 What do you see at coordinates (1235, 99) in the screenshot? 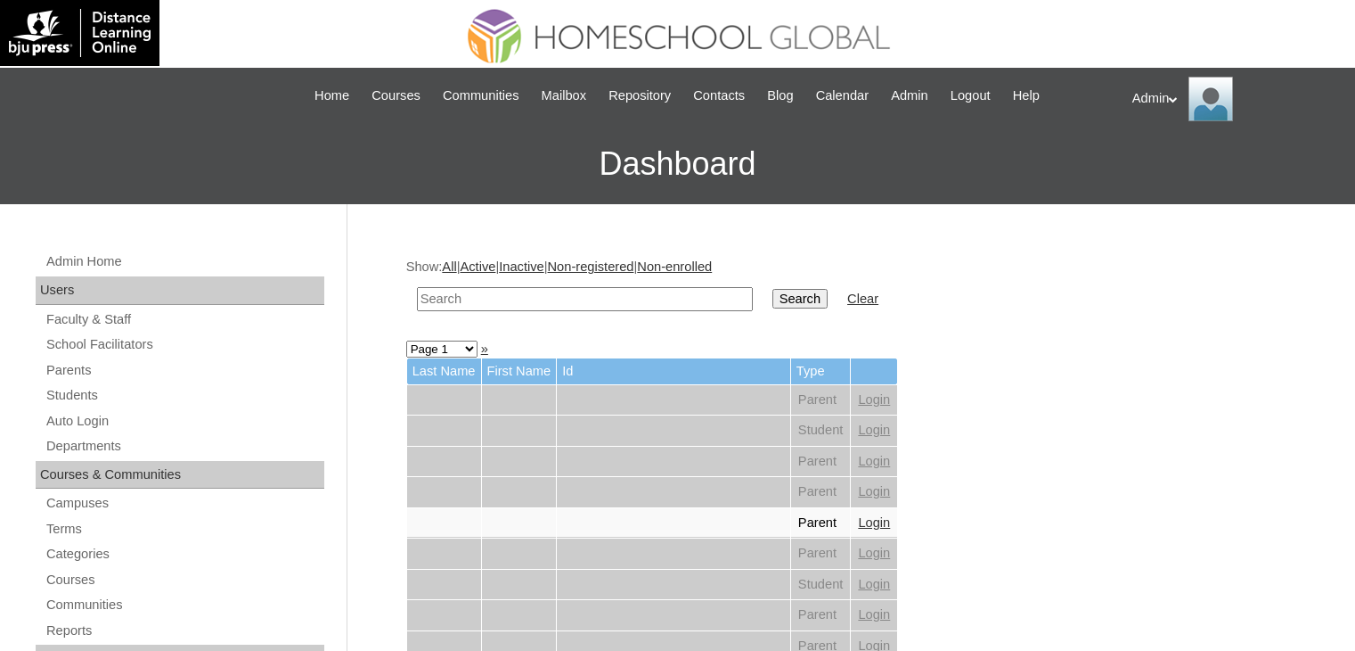
I see `div: Admin` at bounding box center [1235, 99].